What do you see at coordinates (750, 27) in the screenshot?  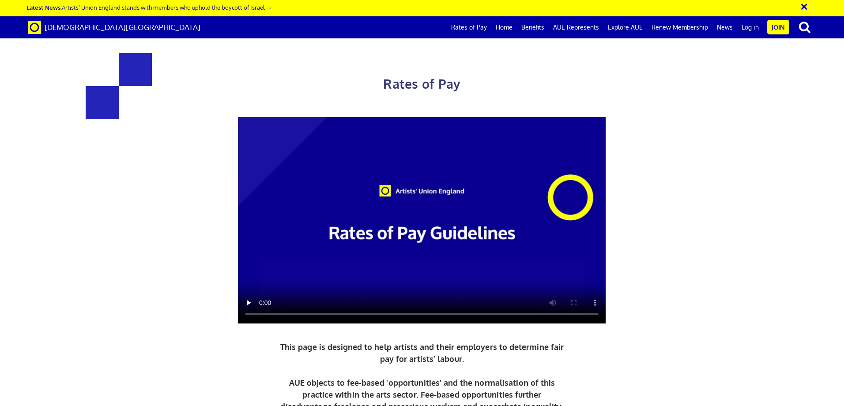 I see `a: Log in` at bounding box center [750, 27].